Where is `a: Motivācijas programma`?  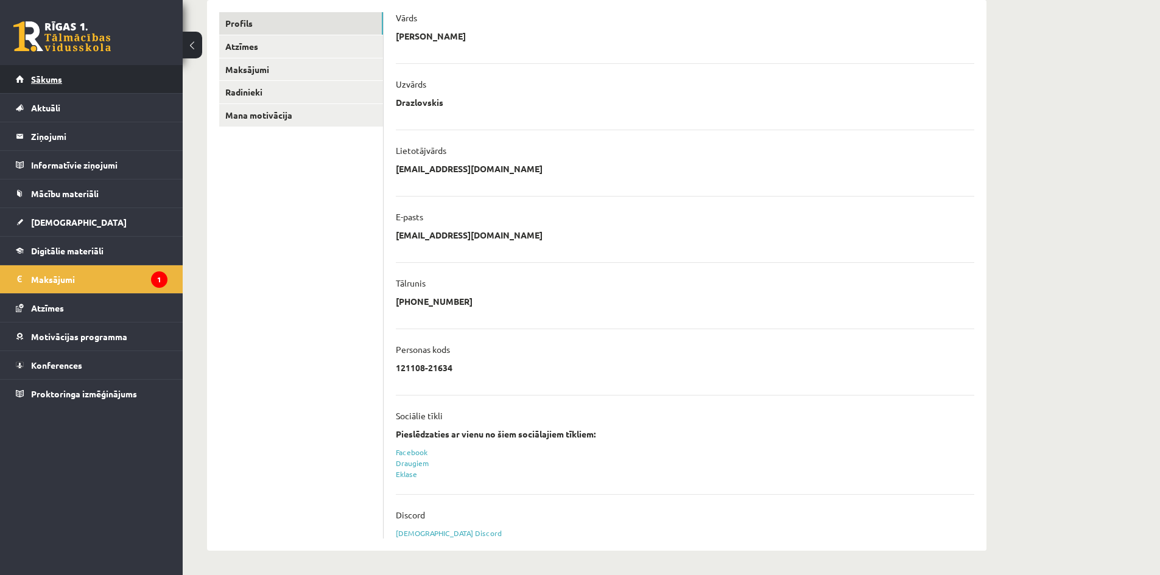
a: Motivācijas programma is located at coordinates (91, 337).